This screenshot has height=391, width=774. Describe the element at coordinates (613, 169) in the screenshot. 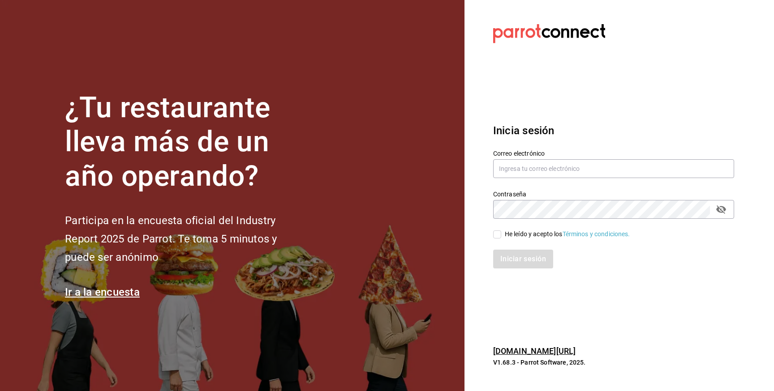

I see `input: Ingresa tu correo electrónico` at that location.